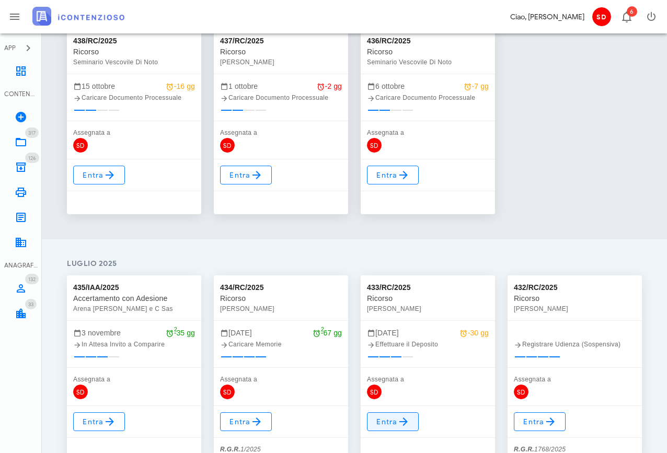 This screenshot has height=453, width=667. What do you see at coordinates (428, 86) in the screenshot?
I see `div: 6 ottobre` at bounding box center [428, 86].